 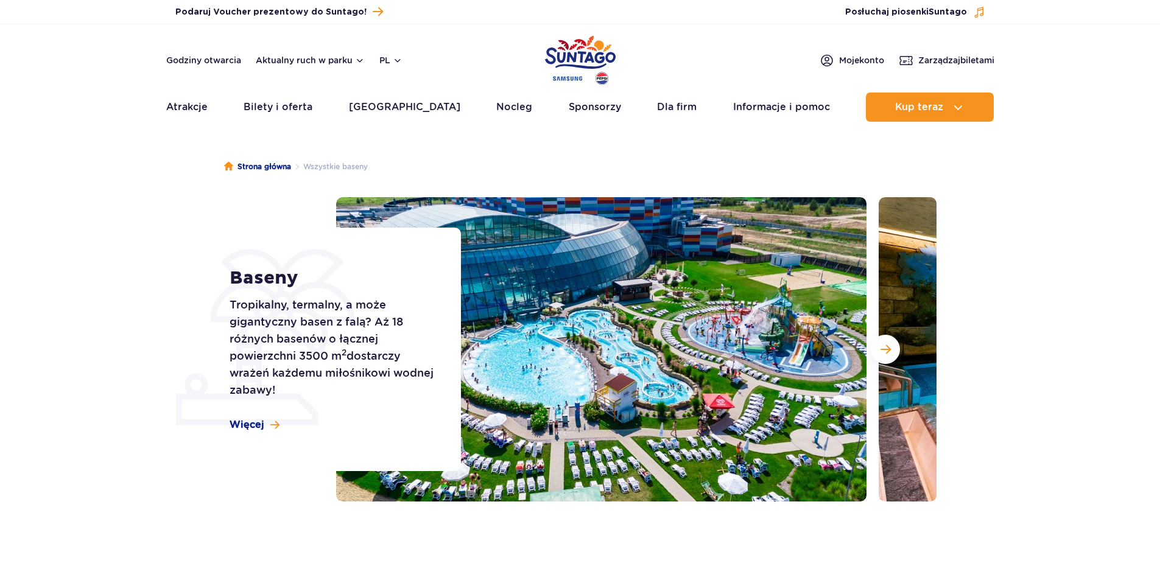 What do you see at coordinates (330, 167) in the screenshot?
I see `li: Wszystkie baseny` at bounding box center [330, 167].